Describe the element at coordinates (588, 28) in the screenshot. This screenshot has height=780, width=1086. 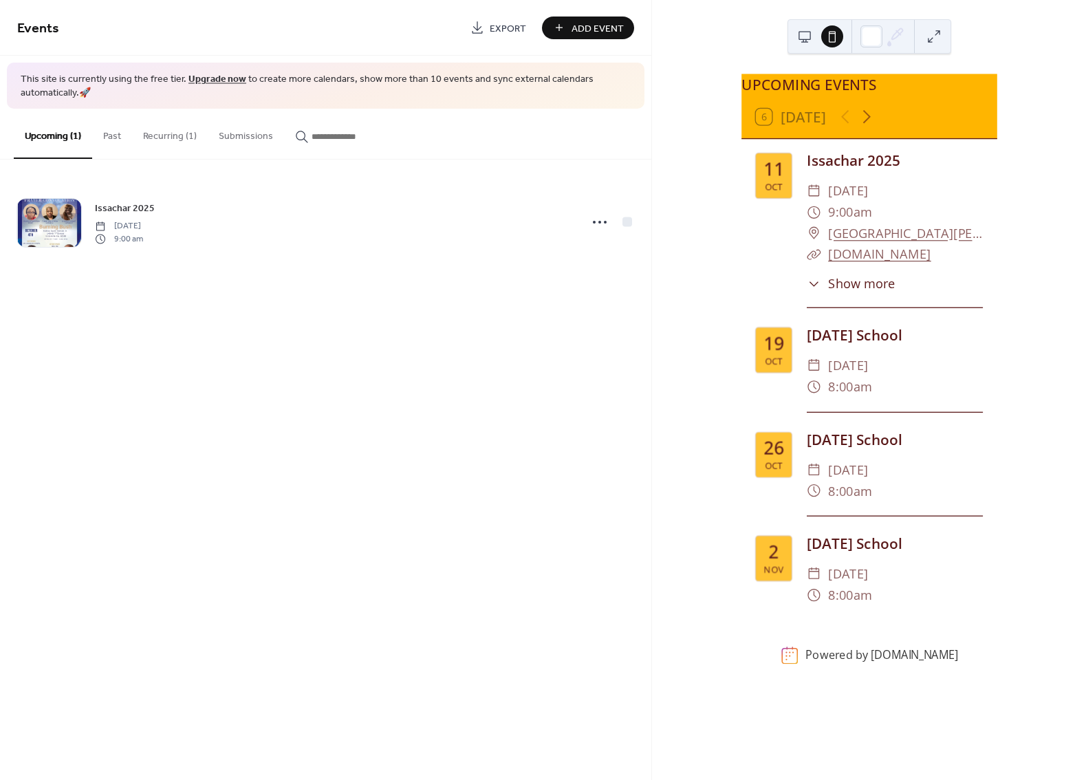
I see `a: Add Event` at that location.